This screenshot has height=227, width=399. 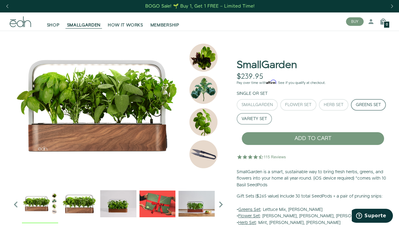 What do you see at coordinates (249, 210) in the screenshot?
I see `u: Greens Set` at bounding box center [249, 210].